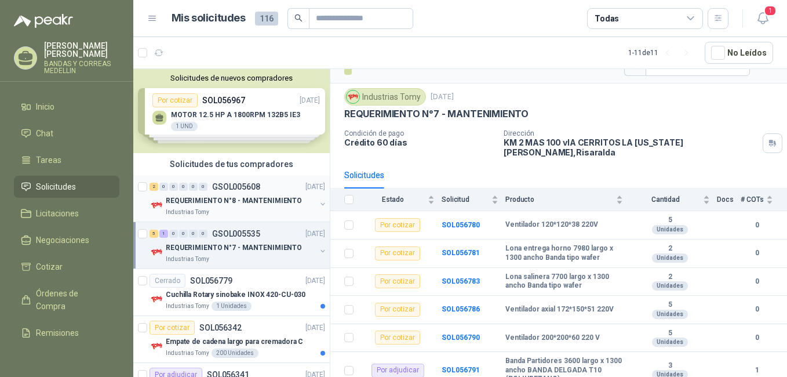  Describe the element at coordinates (231, 164) in the screenshot. I see `div: Solicitudes de tus compradores` at that location.